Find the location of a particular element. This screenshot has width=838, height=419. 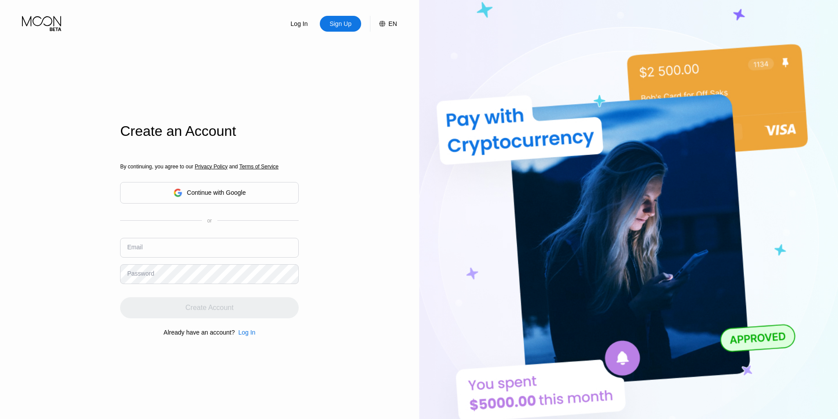

div: or is located at coordinates (210, 221).